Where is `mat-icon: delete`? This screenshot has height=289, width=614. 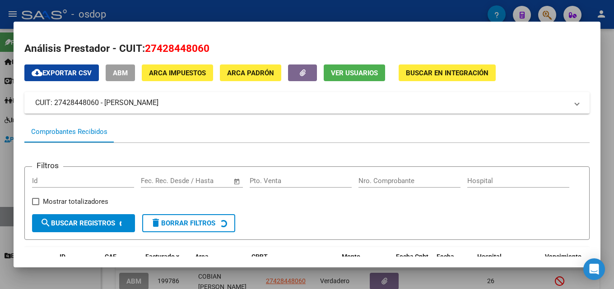
mat-icon: delete is located at coordinates (156, 223).